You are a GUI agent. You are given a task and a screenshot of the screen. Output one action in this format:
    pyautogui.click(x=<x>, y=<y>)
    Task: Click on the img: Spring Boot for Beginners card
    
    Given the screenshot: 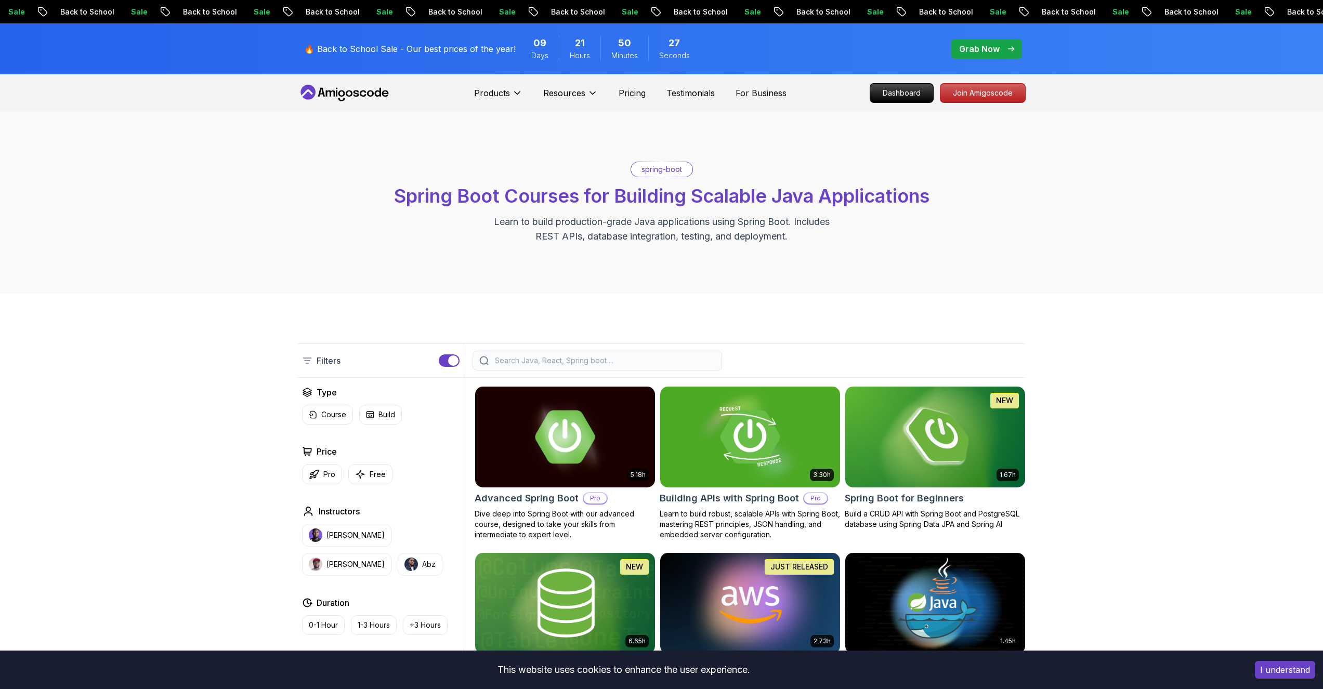 What is the action you would take?
    pyautogui.click(x=935, y=437)
    